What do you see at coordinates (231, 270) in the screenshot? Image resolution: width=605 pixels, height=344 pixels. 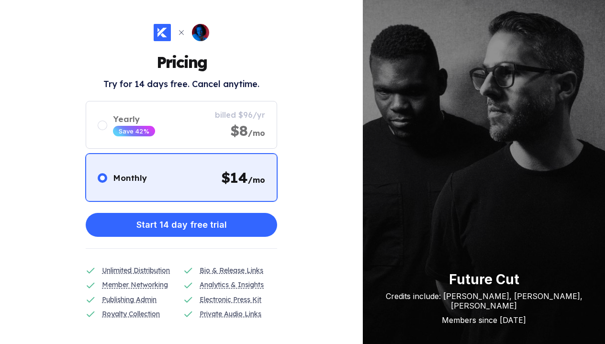 I see `div: Bio & Release Links` at bounding box center [231, 270].